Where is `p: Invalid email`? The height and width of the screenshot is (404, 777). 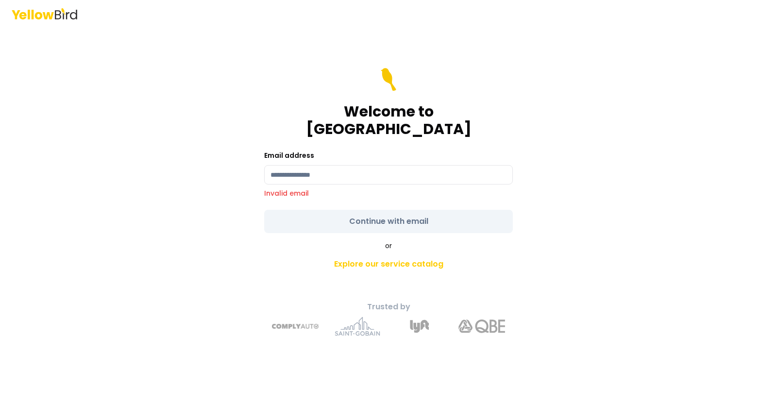 p: Invalid email is located at coordinates (388, 193).